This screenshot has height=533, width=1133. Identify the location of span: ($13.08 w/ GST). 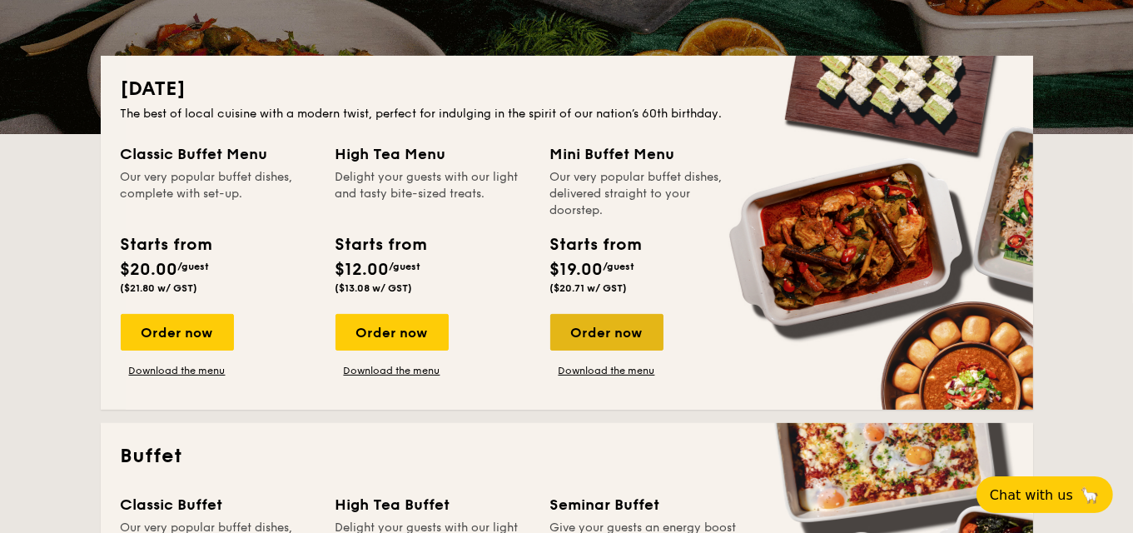
(374, 288).